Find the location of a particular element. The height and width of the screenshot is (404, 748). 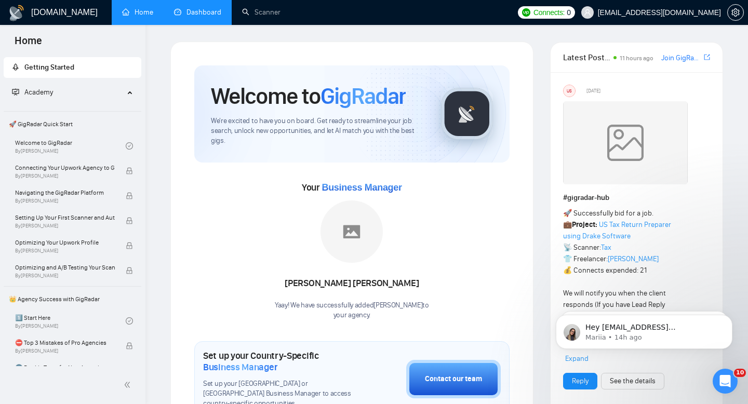

h1: # gigradar-hub is located at coordinates (637, 198).